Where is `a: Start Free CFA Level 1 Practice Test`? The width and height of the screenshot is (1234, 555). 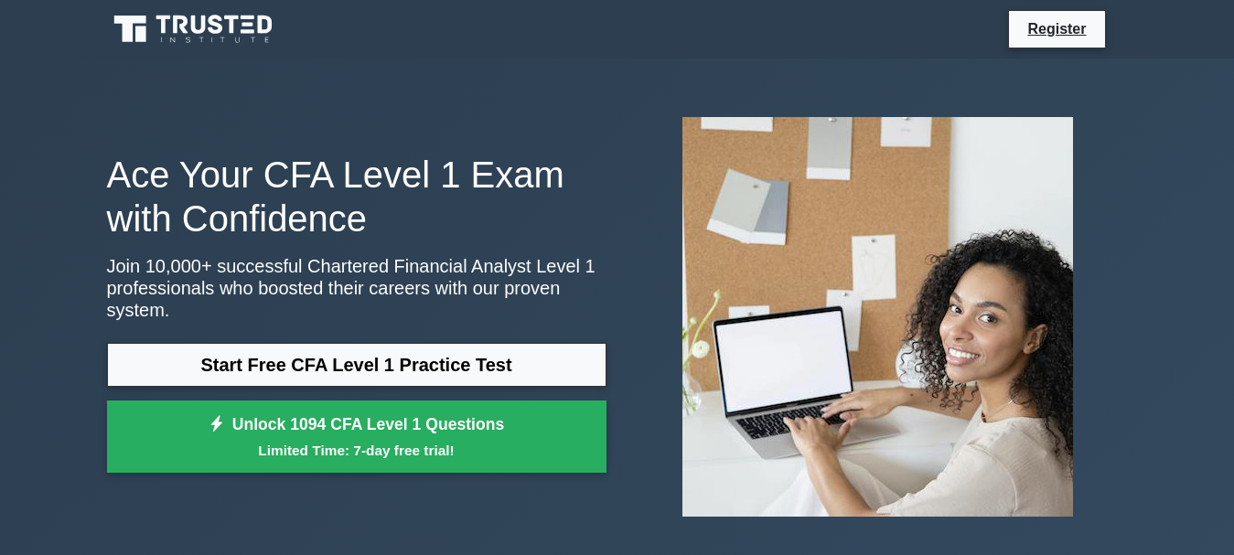 a: Start Free CFA Level 1 Practice Test is located at coordinates (357, 365).